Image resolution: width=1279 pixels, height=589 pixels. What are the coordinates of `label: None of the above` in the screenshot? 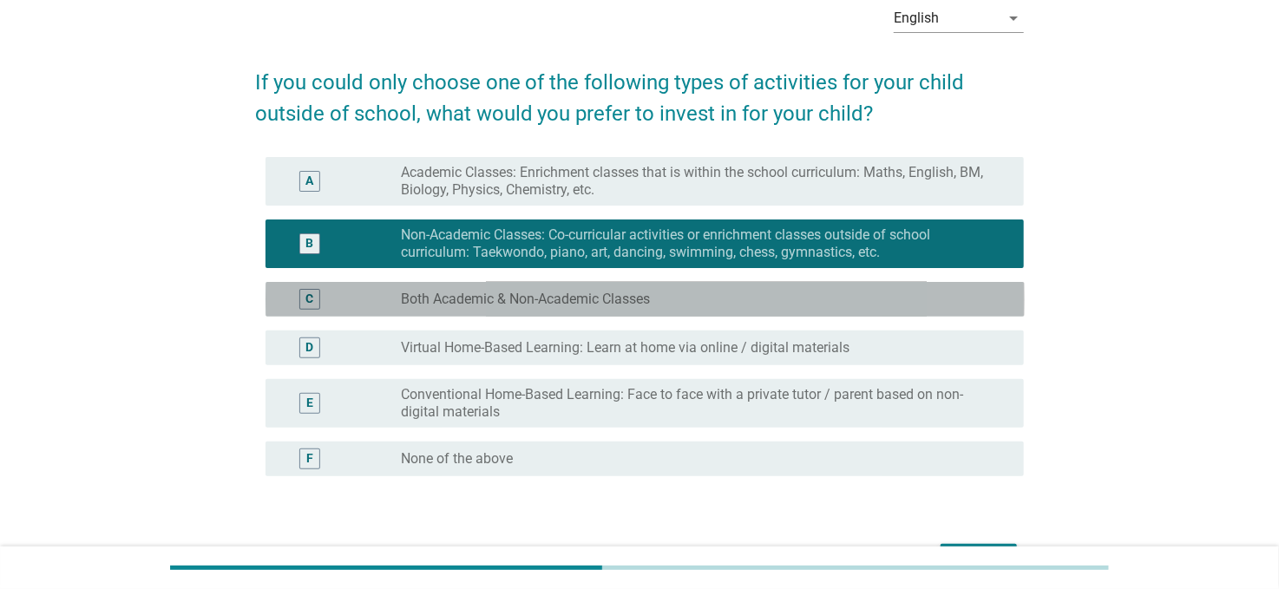 It's located at (456, 459).